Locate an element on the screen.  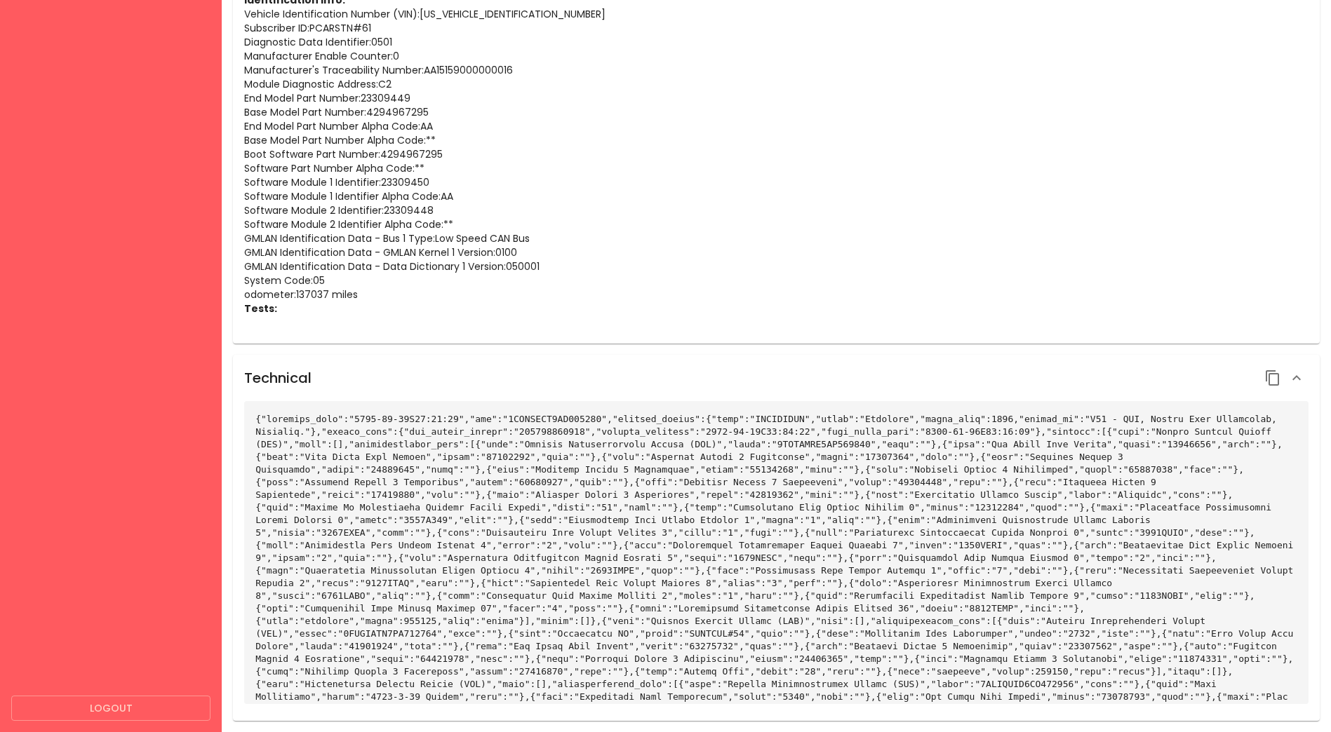
strong: Tests: is located at coordinates (260, 309).